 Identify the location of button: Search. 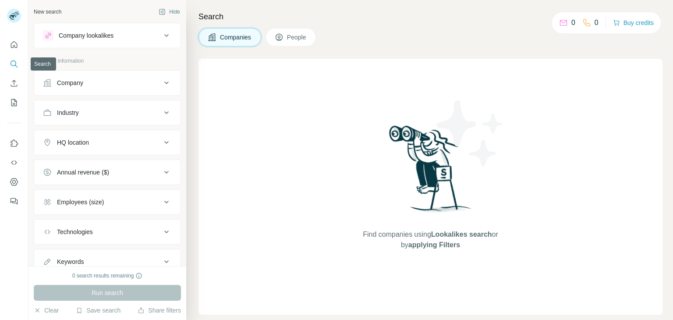
(14, 64).